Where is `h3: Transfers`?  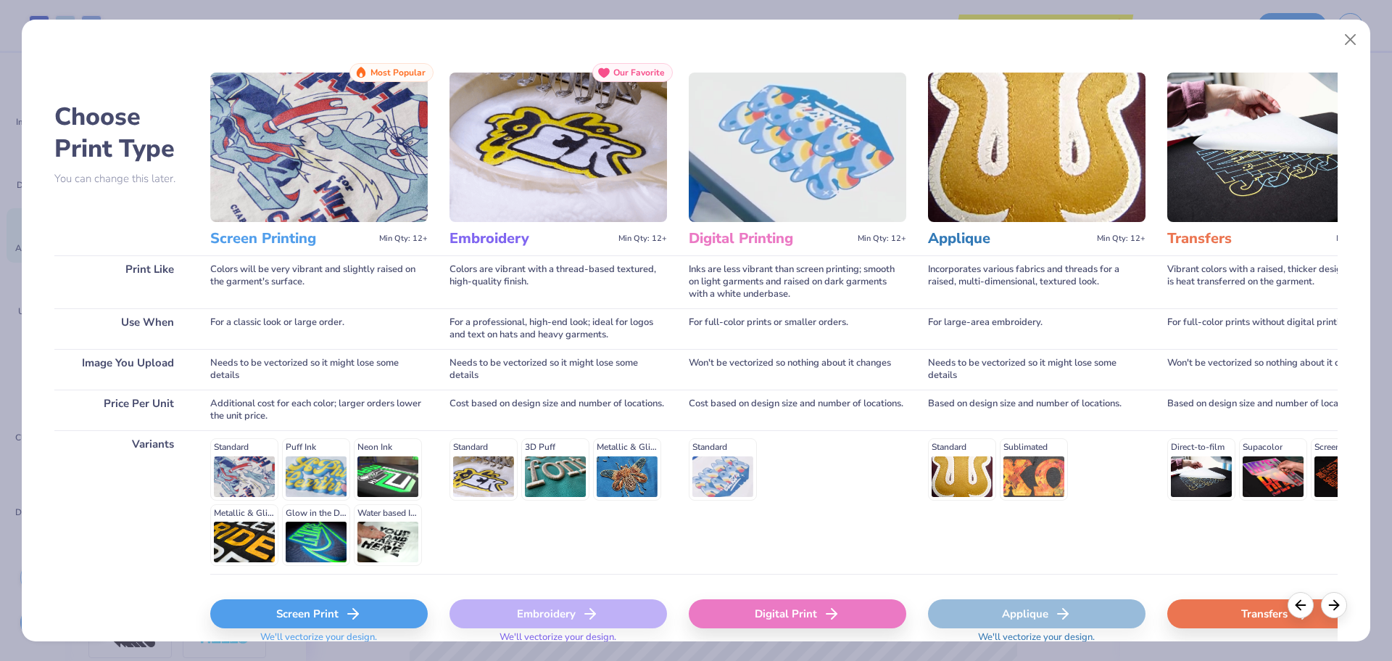
h3: Transfers is located at coordinates (1249, 239).